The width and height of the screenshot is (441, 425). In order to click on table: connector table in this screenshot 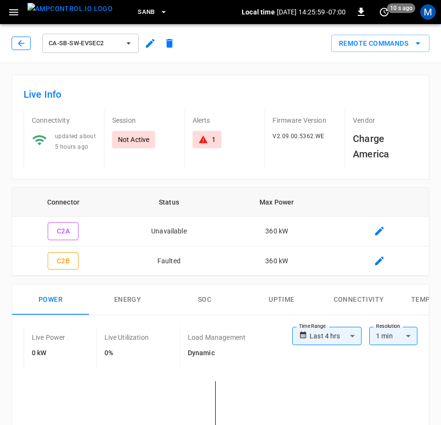, I will do `click(220, 231)`.